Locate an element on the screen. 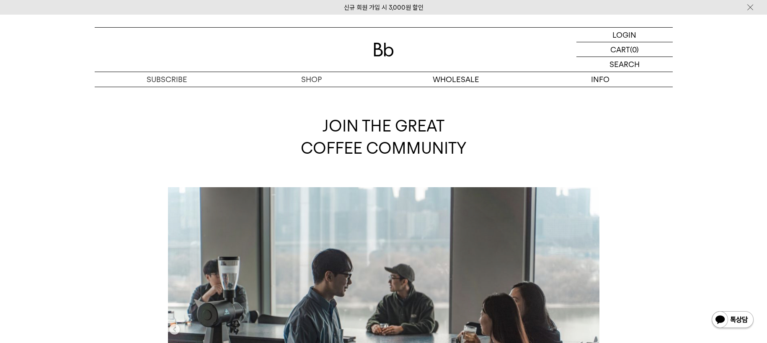  p: (0) is located at coordinates (634, 49).